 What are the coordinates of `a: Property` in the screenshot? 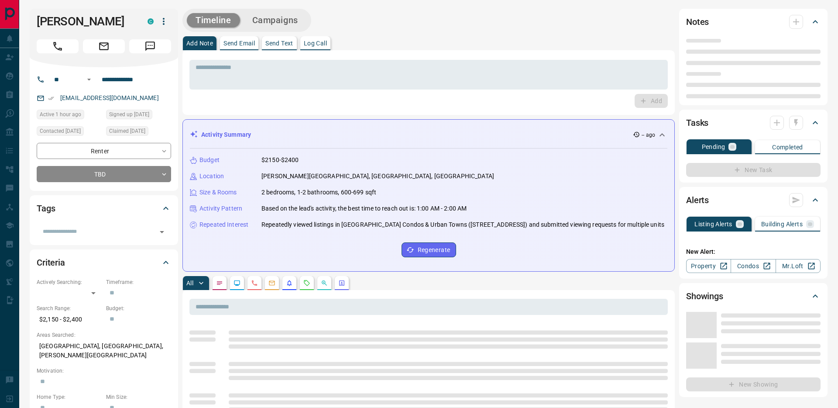 It's located at (709, 266).